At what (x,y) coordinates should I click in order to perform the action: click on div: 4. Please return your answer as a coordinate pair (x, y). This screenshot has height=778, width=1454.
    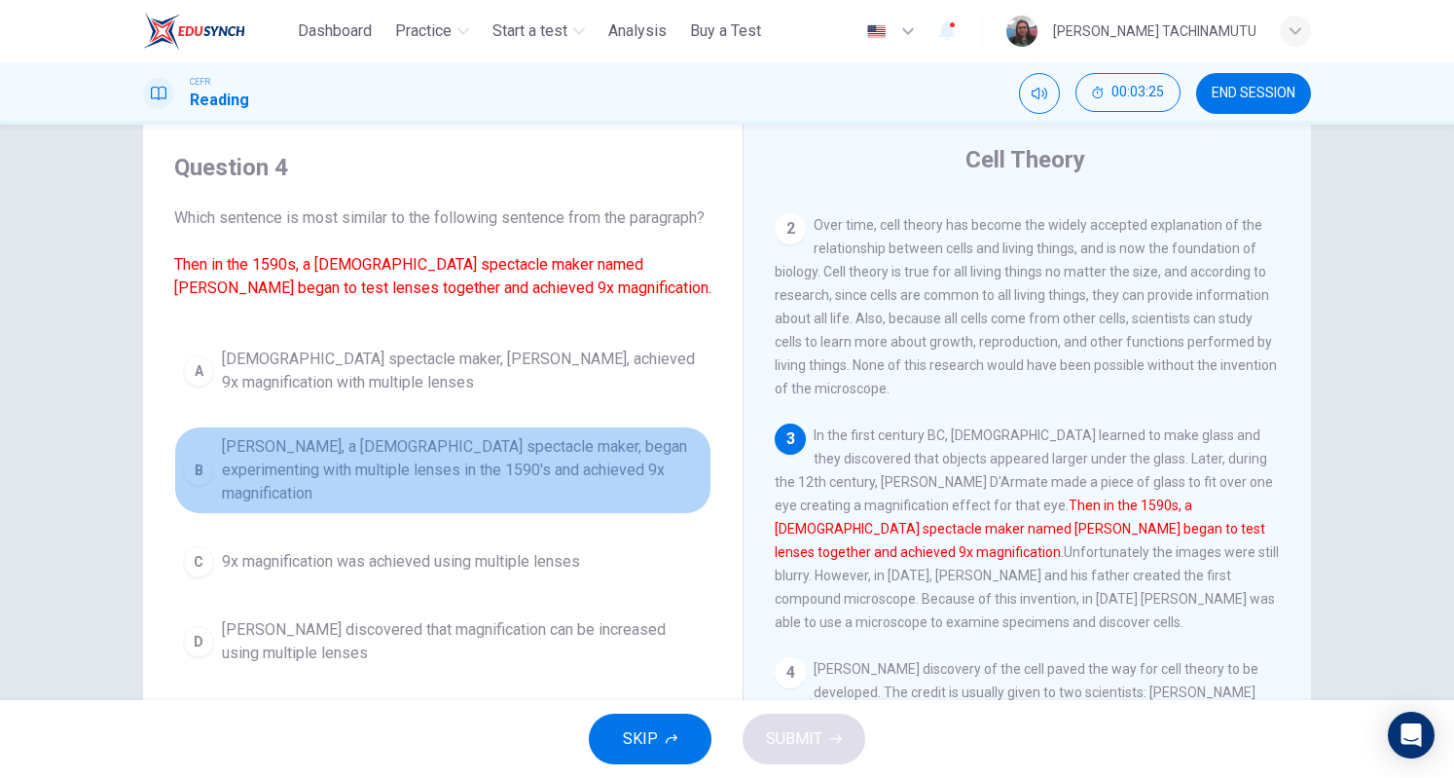
    Looking at the image, I should click on (791, 673).